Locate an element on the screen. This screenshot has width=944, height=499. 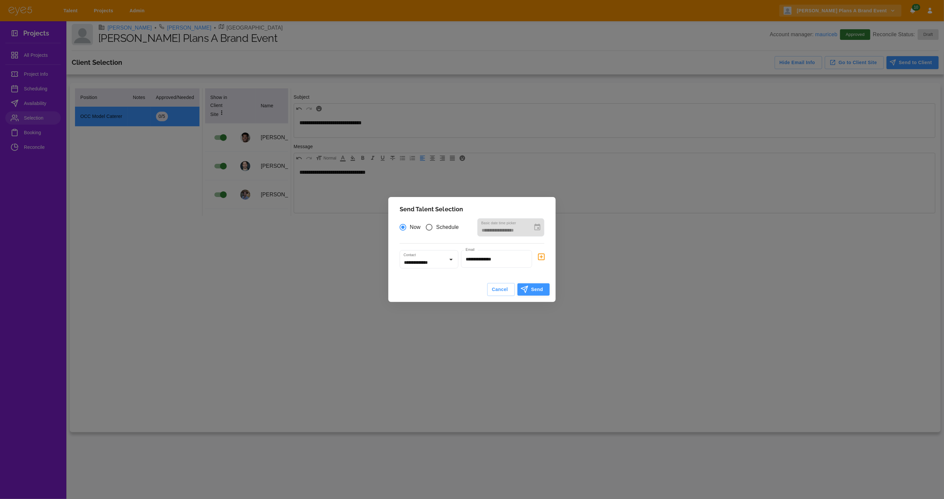
label: Basic date time picker is located at coordinates (499, 223).